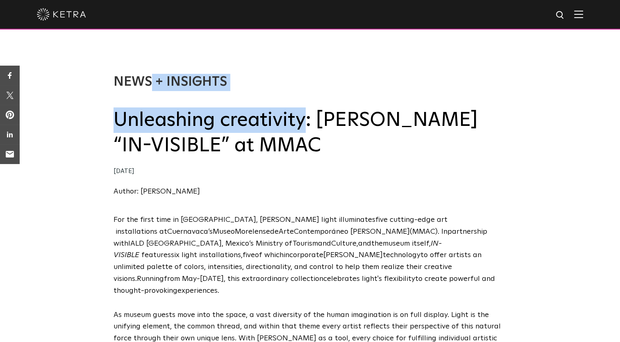 Image resolution: width=620 pixels, height=342 pixels. Describe the element at coordinates (446, 232) in the screenshot. I see `span: n` at that location.